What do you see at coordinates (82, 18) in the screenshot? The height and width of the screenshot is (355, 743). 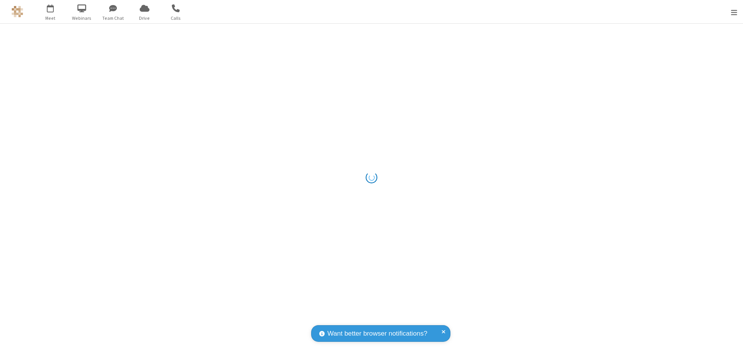 I see `span: Webinars` at bounding box center [82, 18].